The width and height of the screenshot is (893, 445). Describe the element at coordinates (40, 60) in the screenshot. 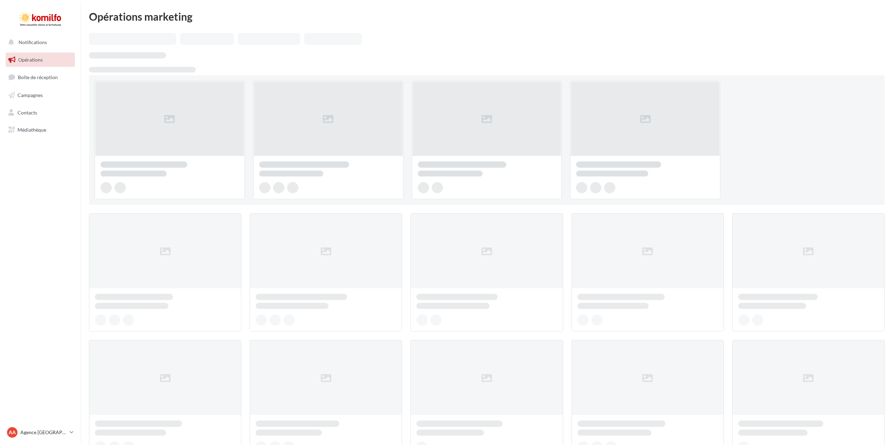

I see `a: Opérations` at that location.